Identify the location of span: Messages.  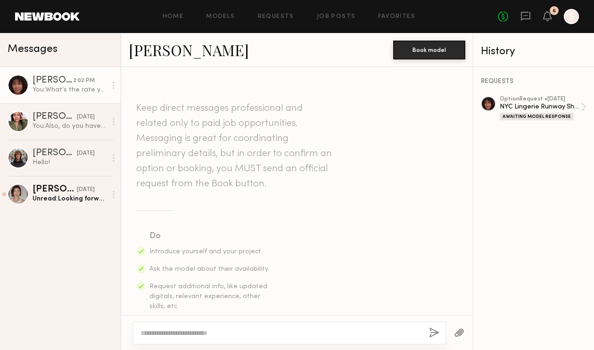
(33, 49).